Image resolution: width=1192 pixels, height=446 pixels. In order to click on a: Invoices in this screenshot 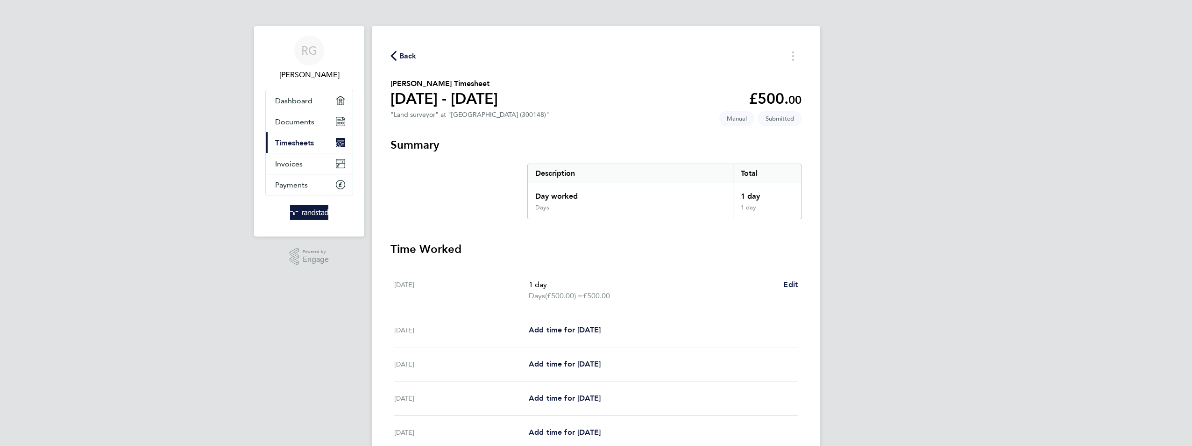, I will do `click(309, 163)`.